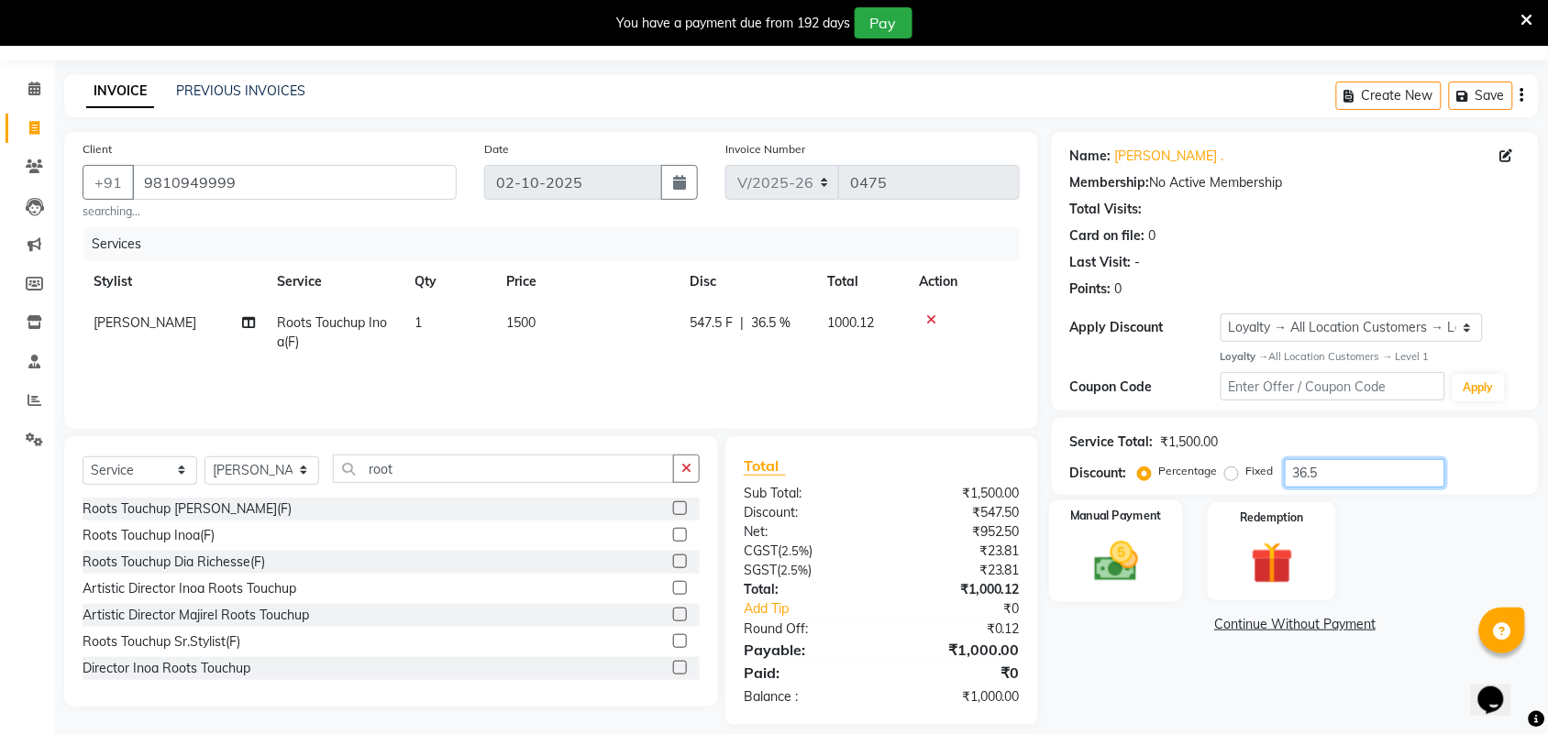 Image resolution: width=1548 pixels, height=734 pixels. What do you see at coordinates (1116, 561) in the screenshot?
I see `img: _cash.svg` at bounding box center [1116, 561].